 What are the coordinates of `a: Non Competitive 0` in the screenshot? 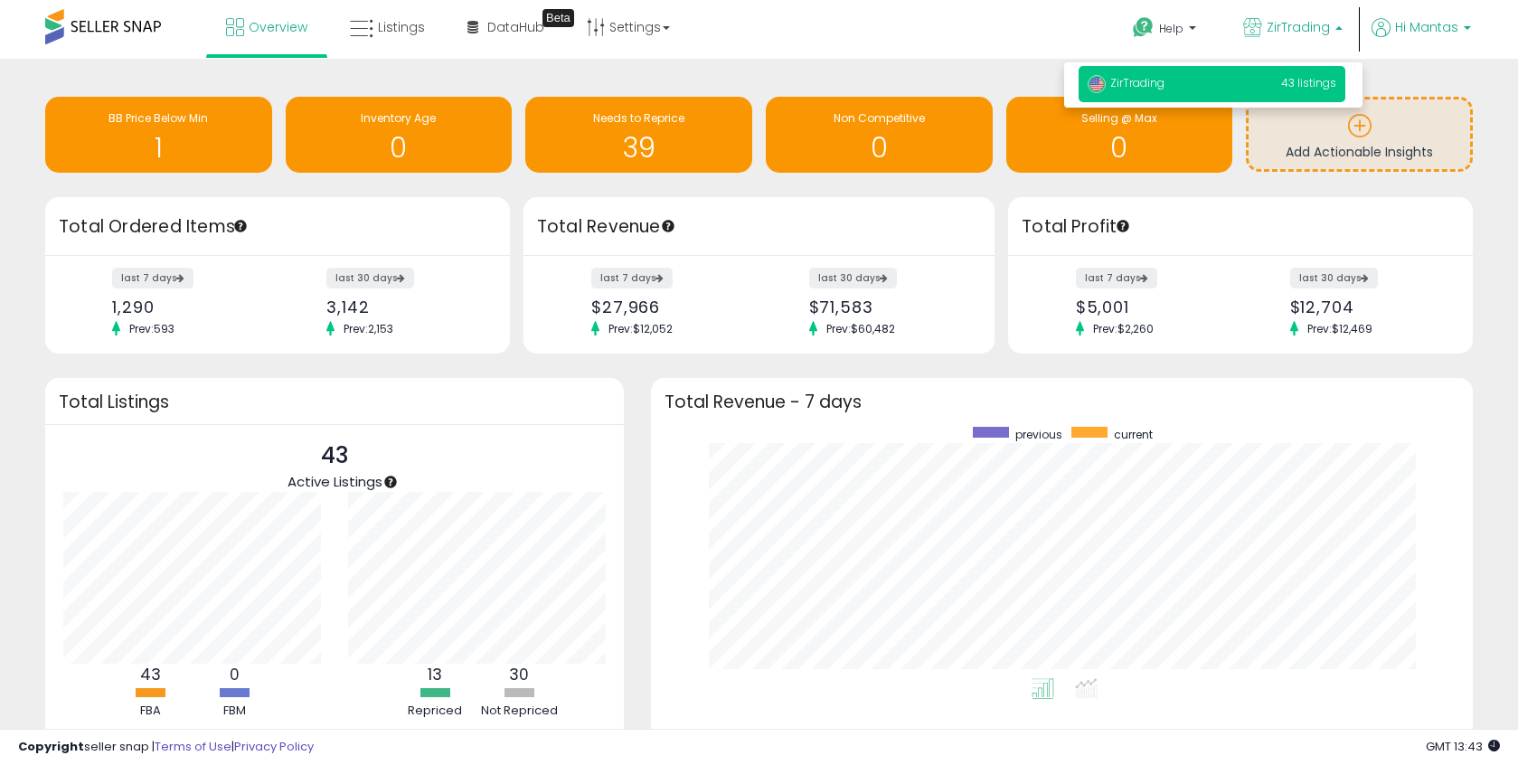 It's located at (879, 135).